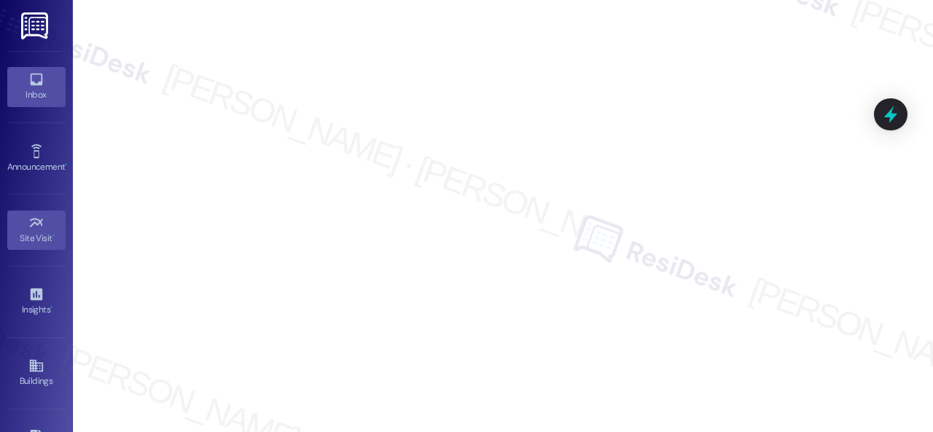 Image resolution: width=933 pixels, height=432 pixels. I want to click on a: Site Visit •, so click(36, 230).